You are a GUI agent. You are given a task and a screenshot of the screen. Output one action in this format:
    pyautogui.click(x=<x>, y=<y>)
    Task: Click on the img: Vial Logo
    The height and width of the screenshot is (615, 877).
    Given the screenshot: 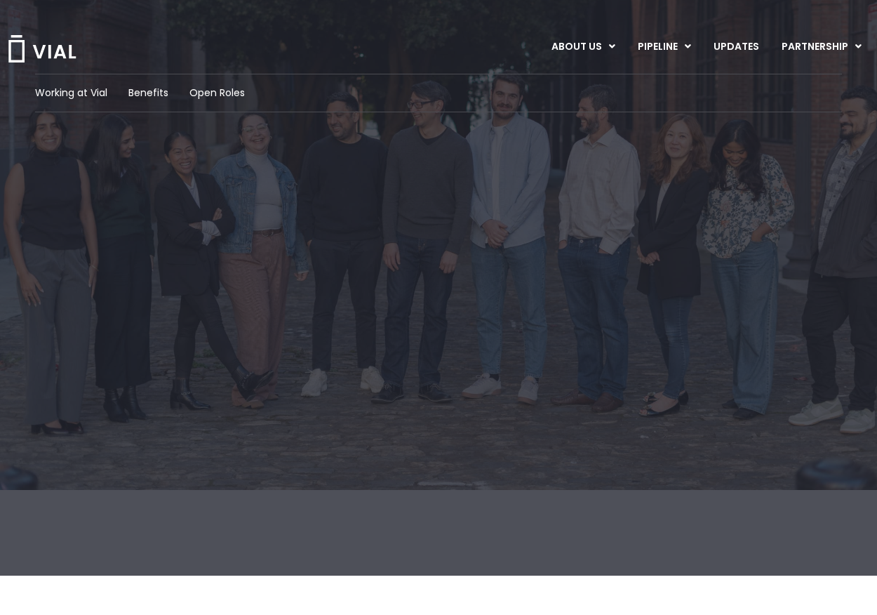 What is the action you would take?
    pyautogui.click(x=42, y=48)
    